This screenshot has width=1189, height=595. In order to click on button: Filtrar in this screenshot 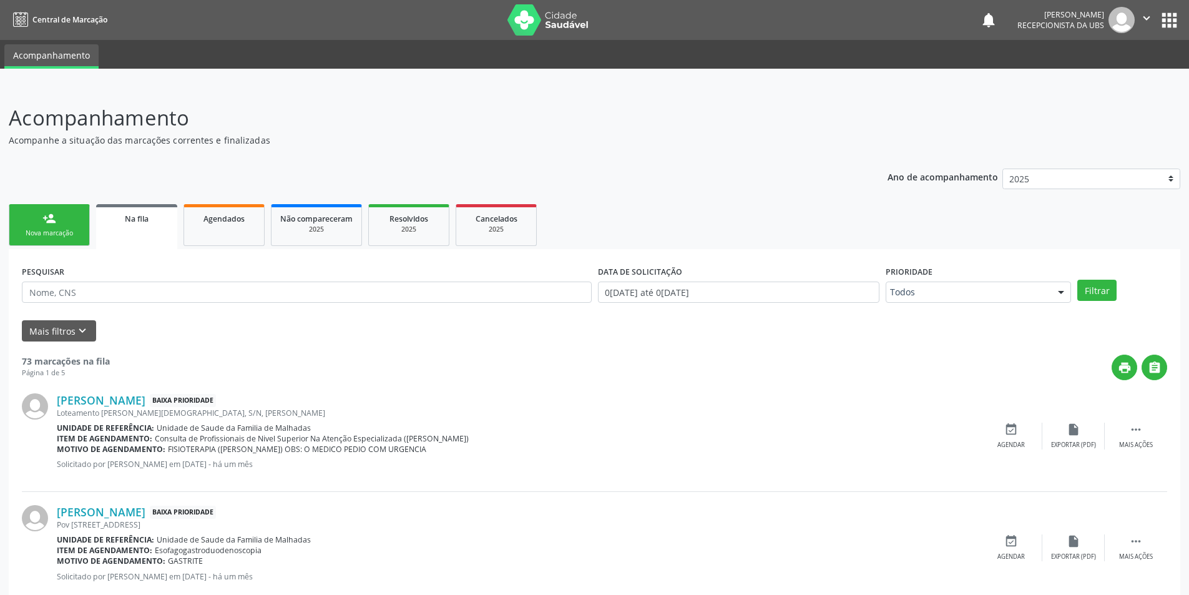, I will do `click(1096, 290)`.